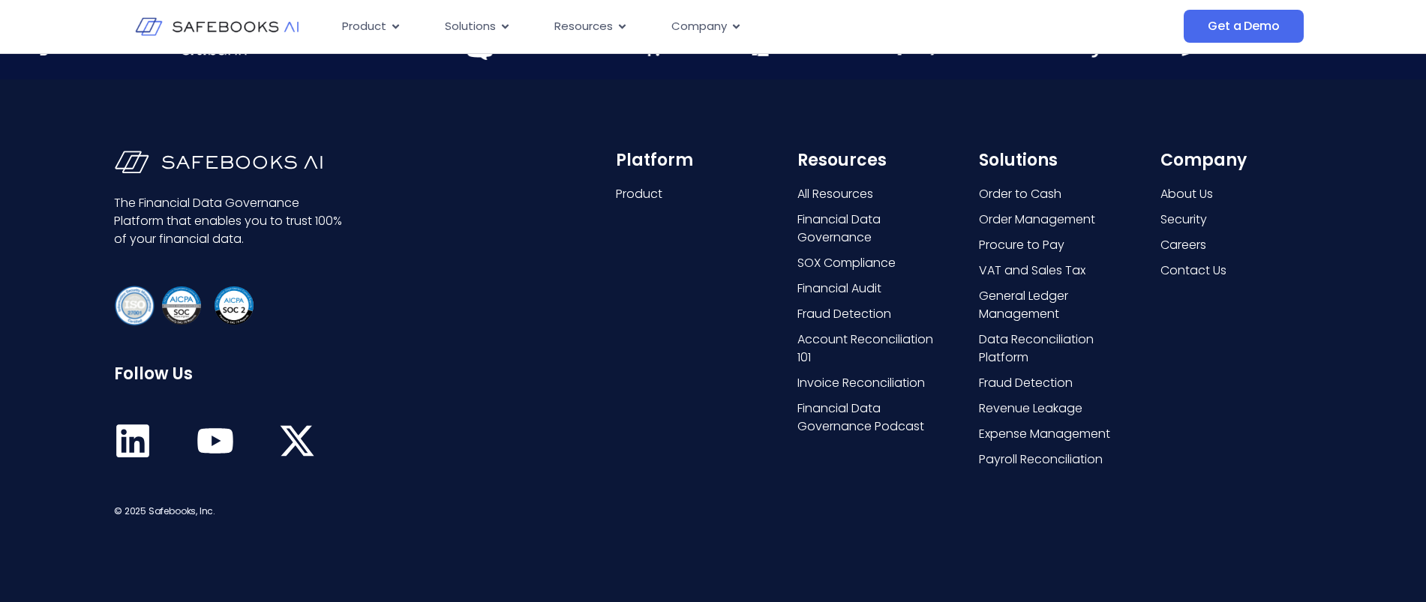 The width and height of the screenshot is (1426, 602). What do you see at coordinates (873, 418) in the screenshot?
I see `span: Financial Data Governance Podcast` at bounding box center [873, 418].